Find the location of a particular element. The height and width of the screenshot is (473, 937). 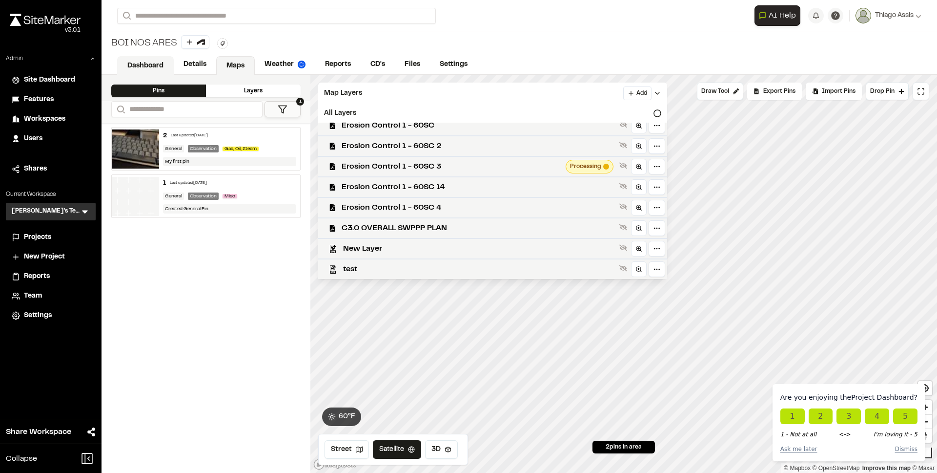

a: Users is located at coordinates (51, 139).